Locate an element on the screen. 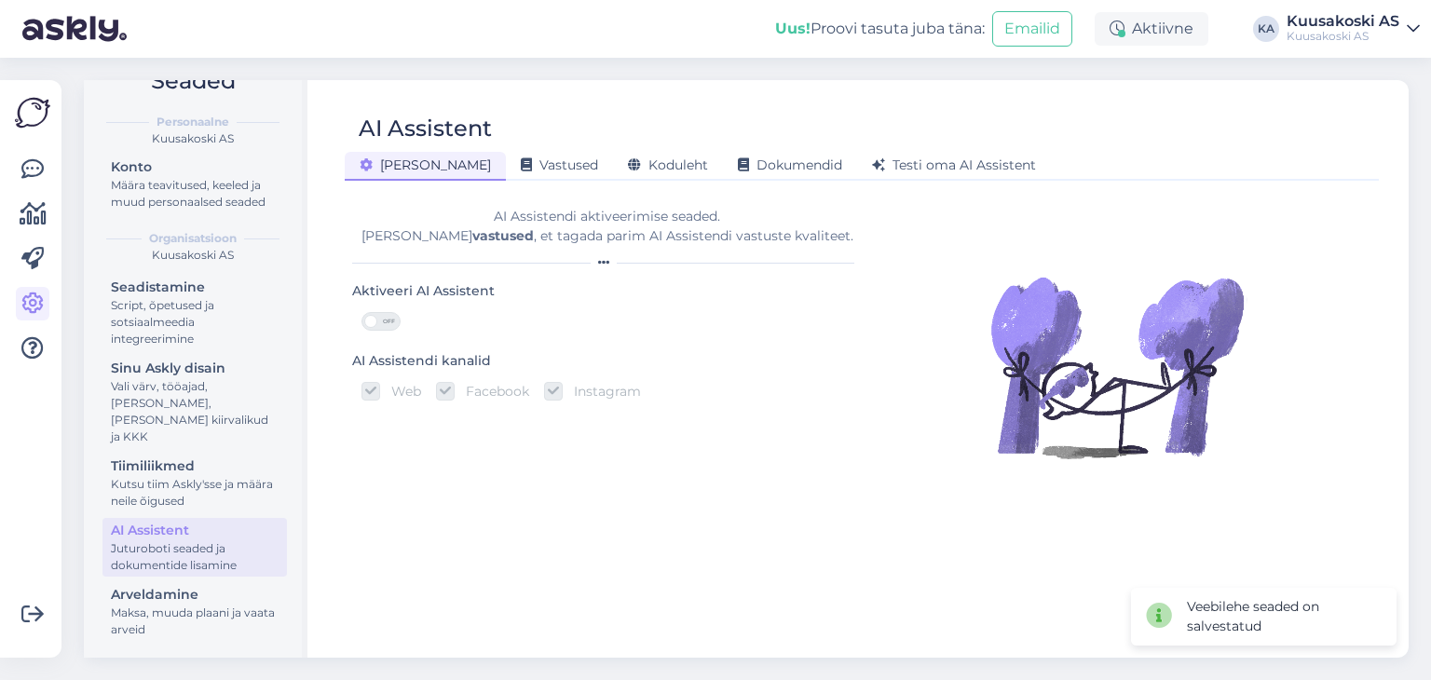 This screenshot has height=680, width=1431. b: Uus! is located at coordinates (793, 28).